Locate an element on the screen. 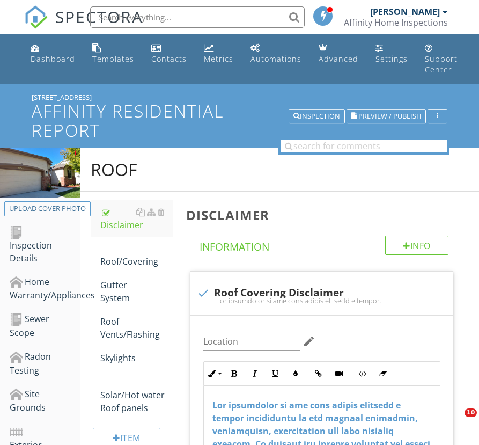  input: Search everything... is located at coordinates (198, 17).